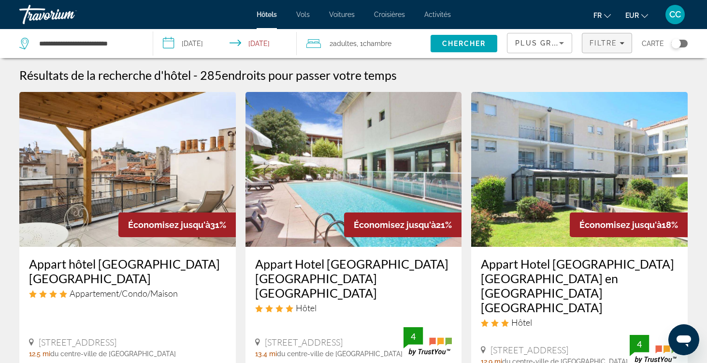  Describe the element at coordinates (303, 15) in the screenshot. I see `span: Vols` at that location.